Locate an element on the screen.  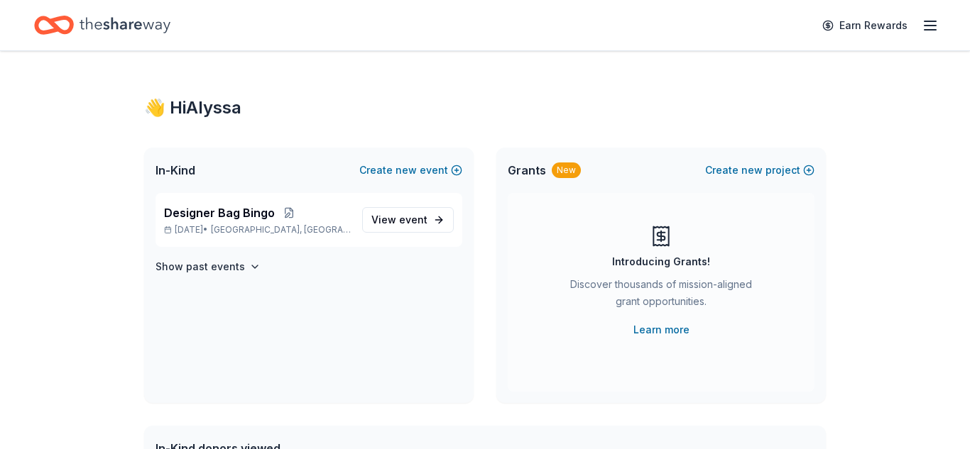
span: In-Kind is located at coordinates (175, 170).